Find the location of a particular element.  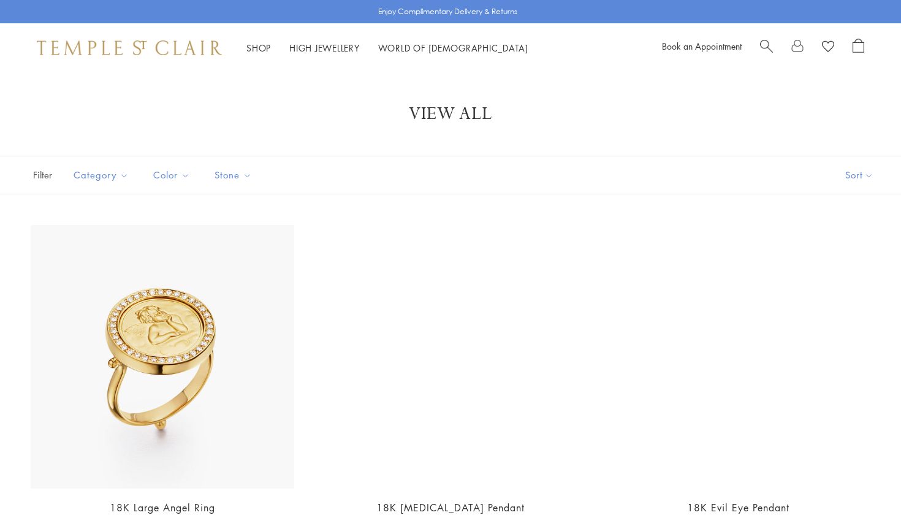

nav: Main navigation is located at coordinates (388, 48).